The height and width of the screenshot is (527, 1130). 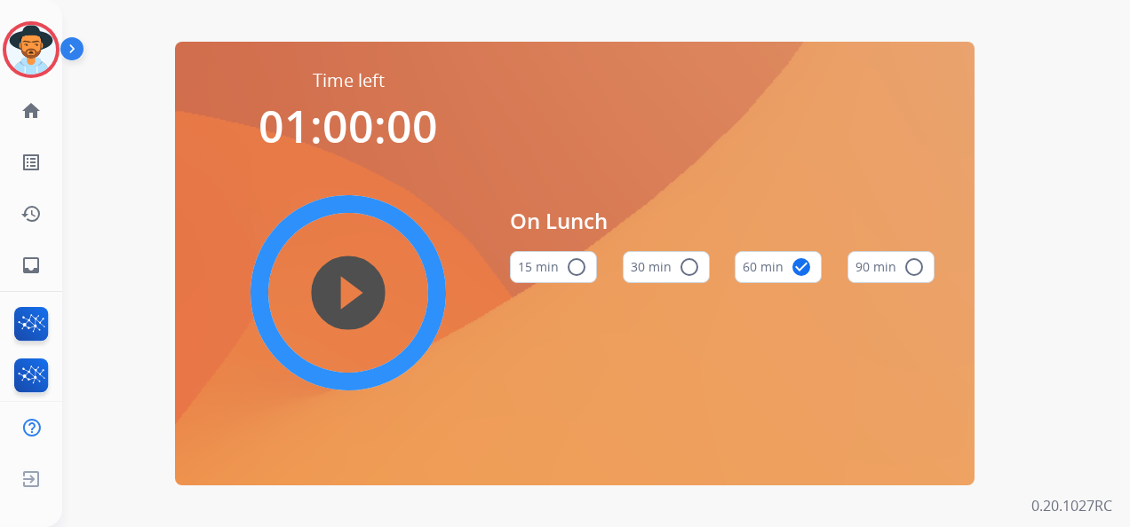 What do you see at coordinates (801, 267) in the screenshot?
I see `mat-icon: check_circle` at bounding box center [801, 267].